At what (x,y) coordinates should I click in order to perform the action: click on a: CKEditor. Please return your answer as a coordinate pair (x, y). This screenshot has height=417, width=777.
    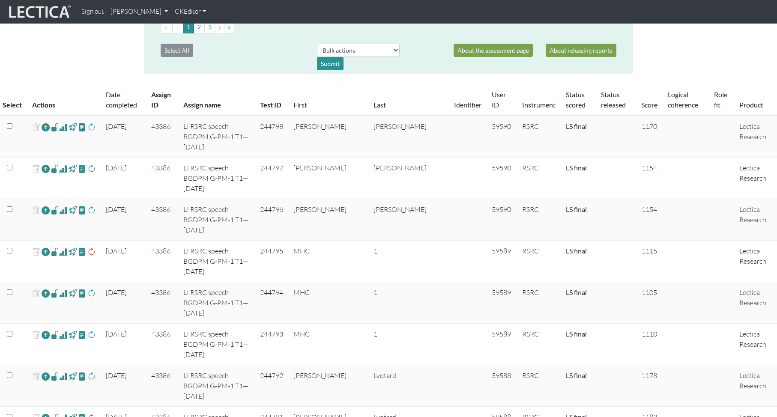
    Looking at the image, I should click on (190, 12).